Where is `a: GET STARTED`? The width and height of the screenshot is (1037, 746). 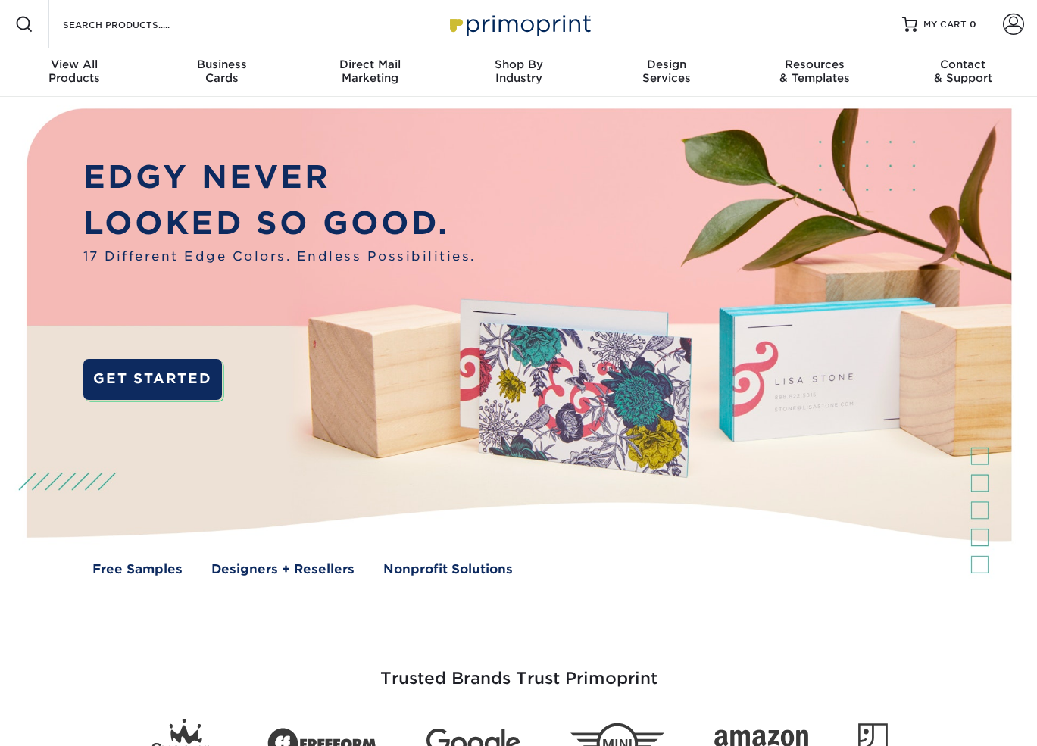 a: GET STARTED is located at coordinates (153, 379).